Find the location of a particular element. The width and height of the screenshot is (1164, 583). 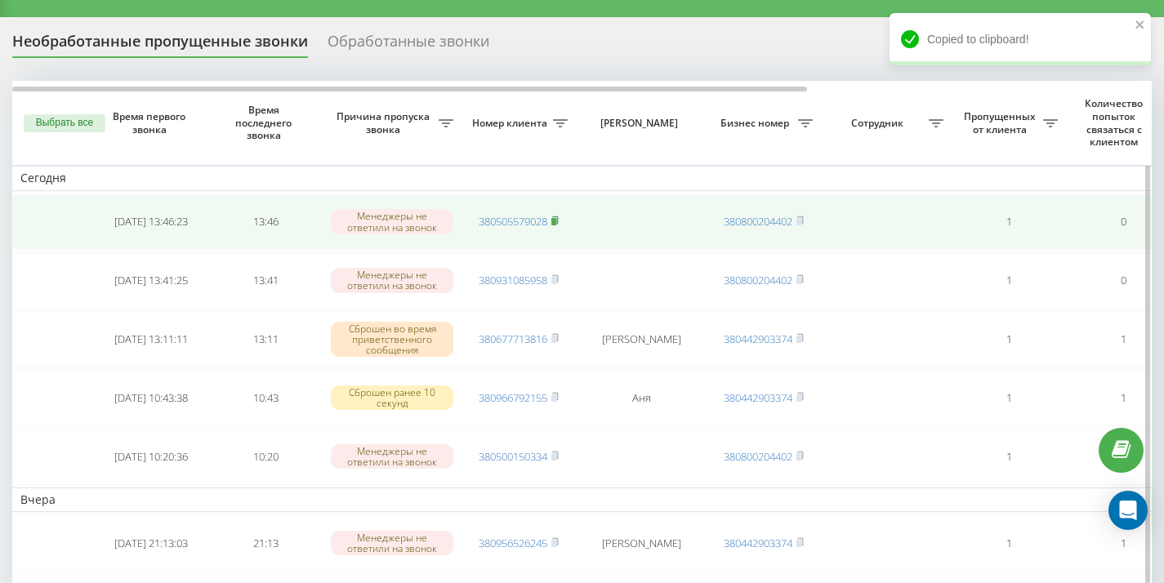

td: 10:20 is located at coordinates (265, 457).